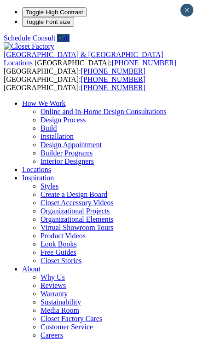 This screenshot has width=197, height=339. Describe the element at coordinates (77, 227) in the screenshot. I see `a: Virtual Showroom Tours` at that location.